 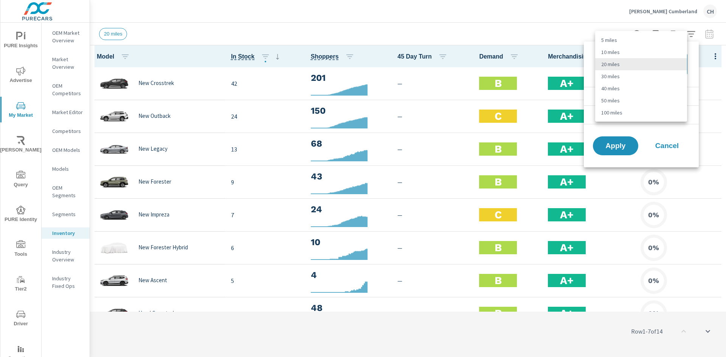 What do you see at coordinates (641, 76) in the screenshot?
I see `li: 30 miles` at bounding box center [641, 76].